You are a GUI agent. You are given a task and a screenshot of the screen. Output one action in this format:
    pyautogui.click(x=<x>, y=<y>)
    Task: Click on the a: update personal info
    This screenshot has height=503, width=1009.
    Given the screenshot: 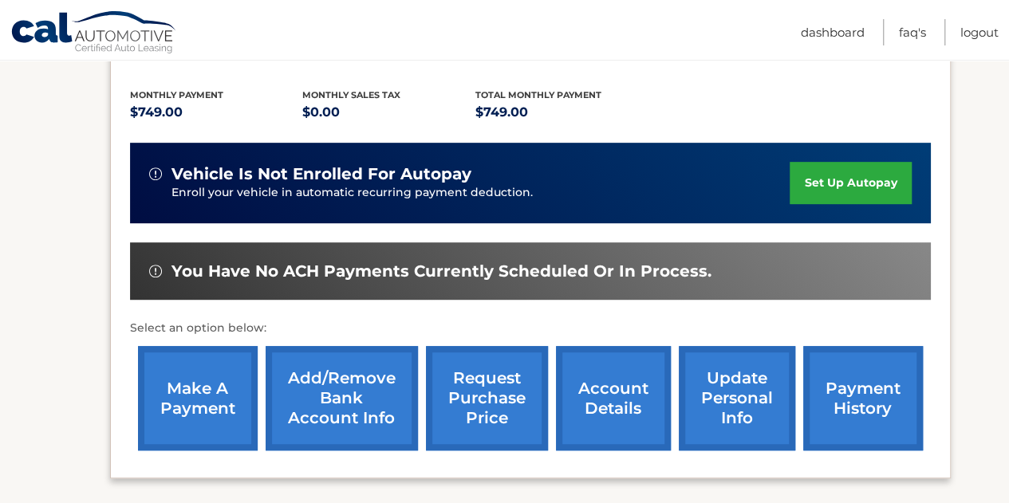 What is the action you would take?
    pyautogui.click(x=737, y=398)
    